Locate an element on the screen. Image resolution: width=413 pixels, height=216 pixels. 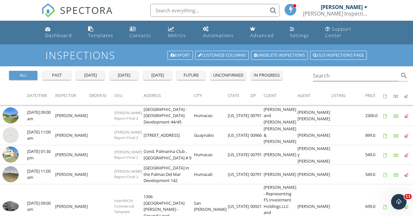
th: Agent: Not sorted. is located at coordinates (314, 96).